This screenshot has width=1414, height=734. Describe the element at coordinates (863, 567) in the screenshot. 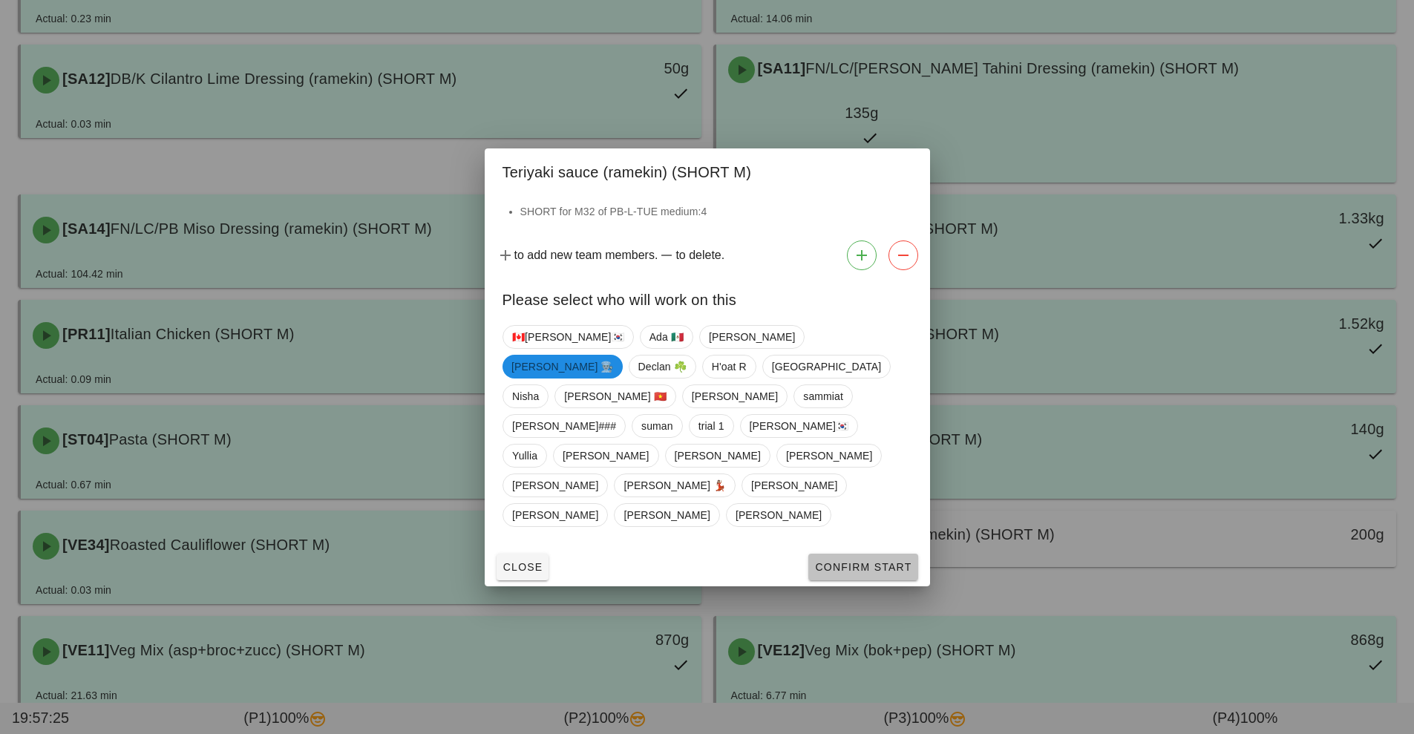

I see `button: Confirm Start` at that location.